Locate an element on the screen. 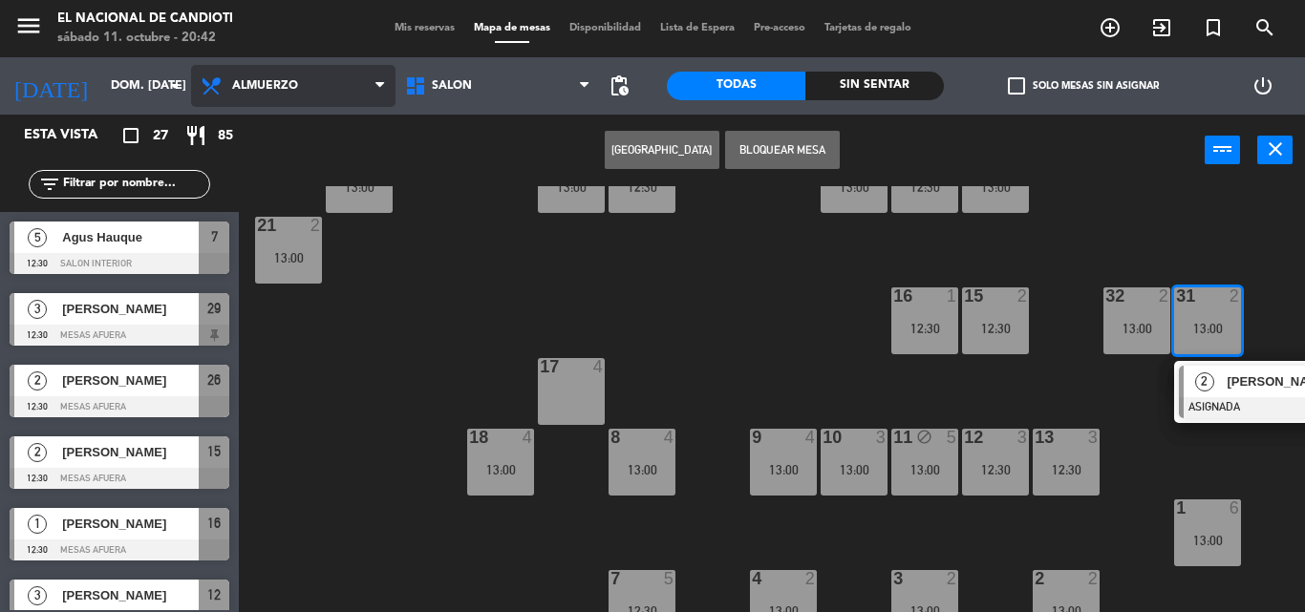 Image resolution: width=1305 pixels, height=612 pixels. i: block is located at coordinates (924, 436).